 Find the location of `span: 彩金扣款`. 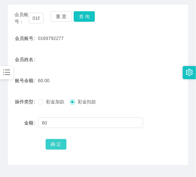

span: 彩金扣款 is located at coordinates (87, 102).